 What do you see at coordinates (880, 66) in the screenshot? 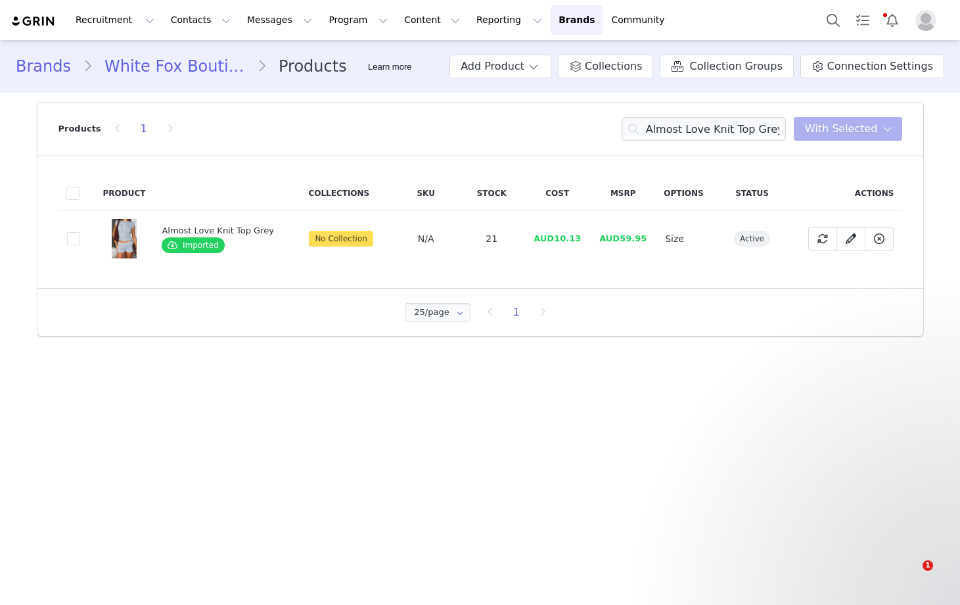
I see `span: Connection Settings` at bounding box center [880, 66].